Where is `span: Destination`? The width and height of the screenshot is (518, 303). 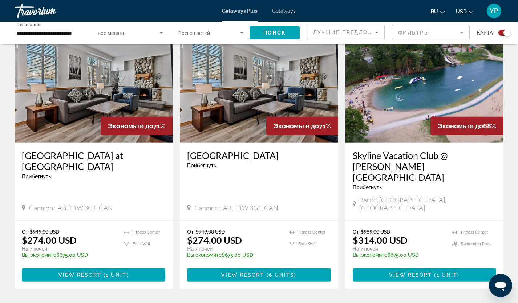 span: Destination is located at coordinates (28, 25).